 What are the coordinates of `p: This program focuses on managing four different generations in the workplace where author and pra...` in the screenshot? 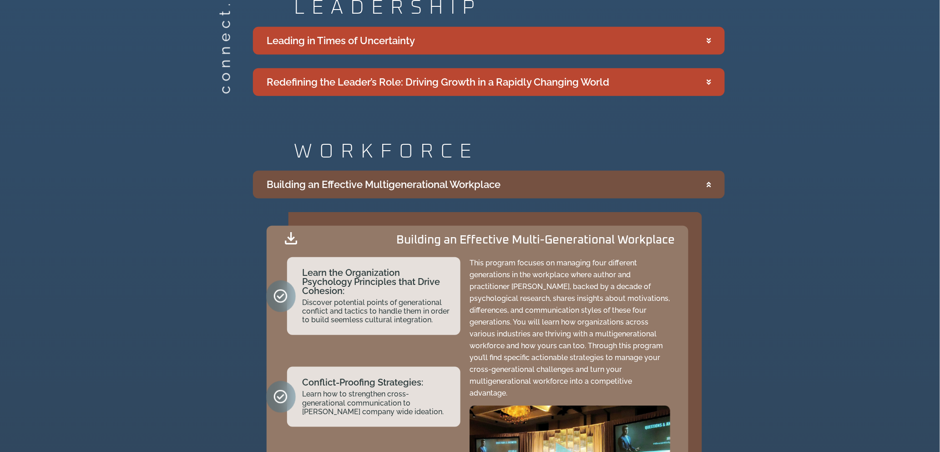 It's located at (570, 328).